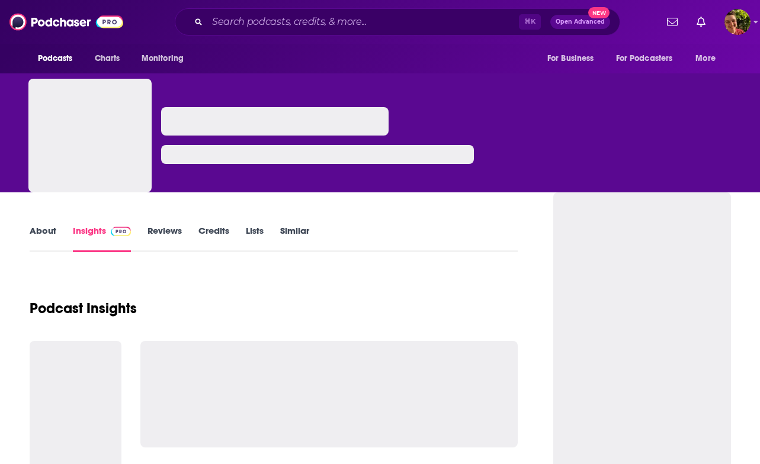  What do you see at coordinates (255, 239) in the screenshot?
I see `a: Lists` at bounding box center [255, 239].